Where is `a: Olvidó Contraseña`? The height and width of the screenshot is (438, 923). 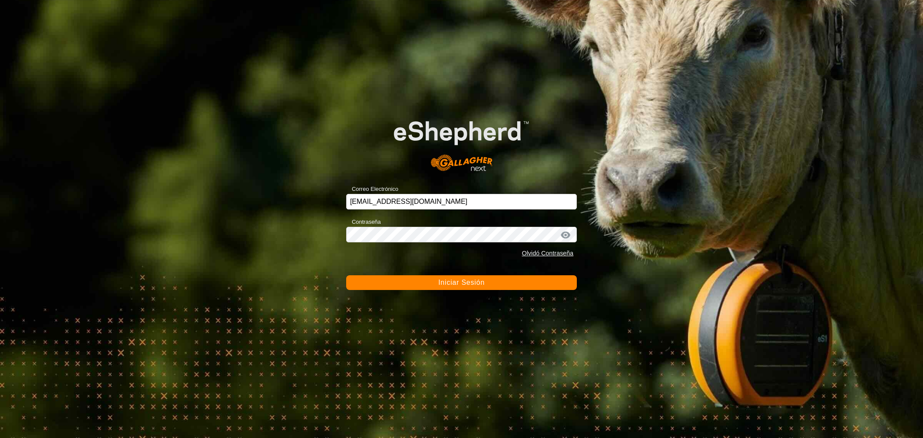 a: Olvidó Contraseña is located at coordinates (547, 253).